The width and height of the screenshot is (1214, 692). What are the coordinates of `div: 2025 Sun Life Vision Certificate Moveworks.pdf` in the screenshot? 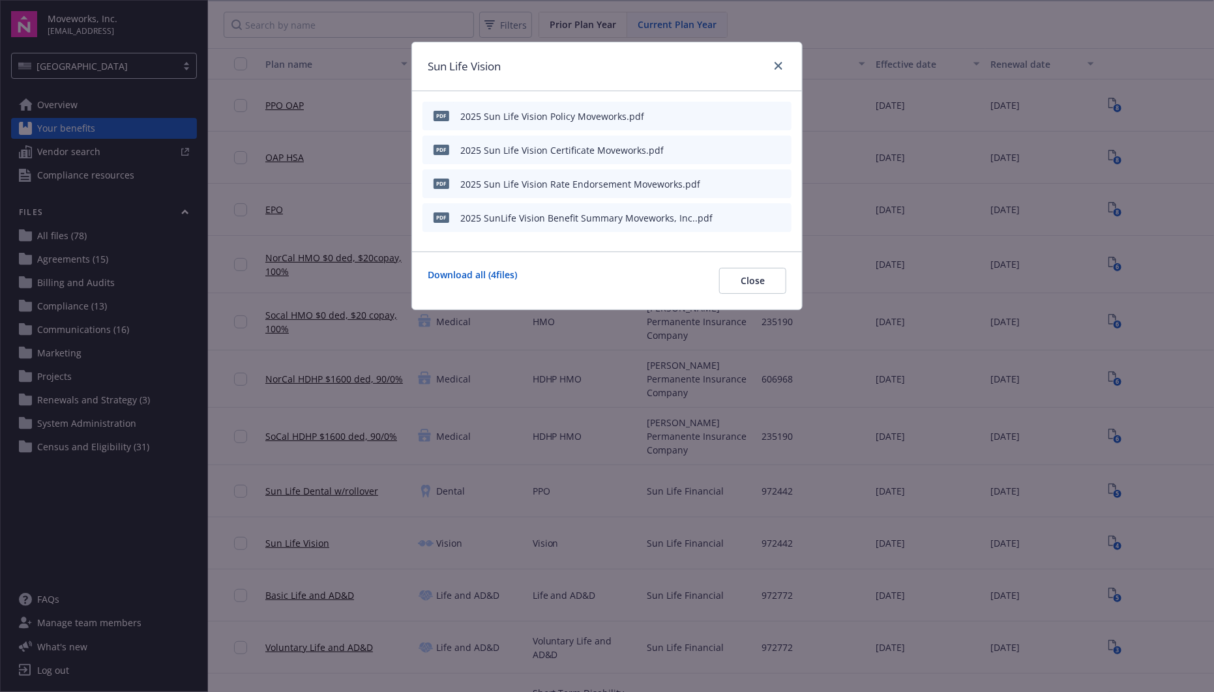 It's located at (562, 150).